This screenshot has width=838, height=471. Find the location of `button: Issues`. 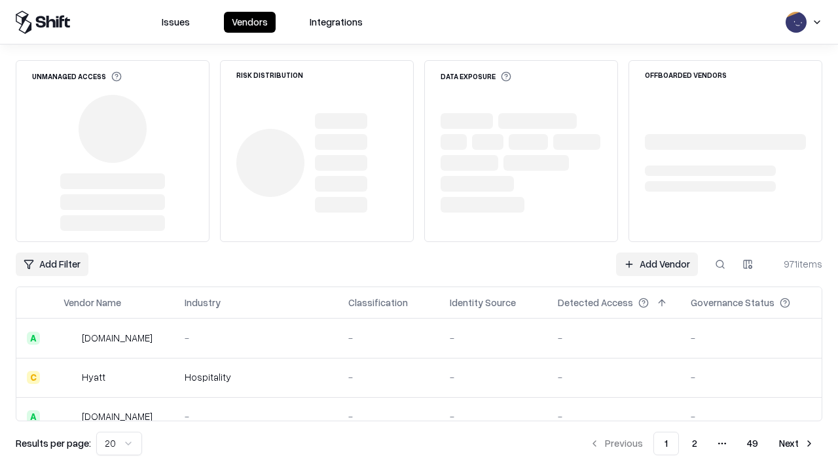

button: Issues is located at coordinates (175, 22).